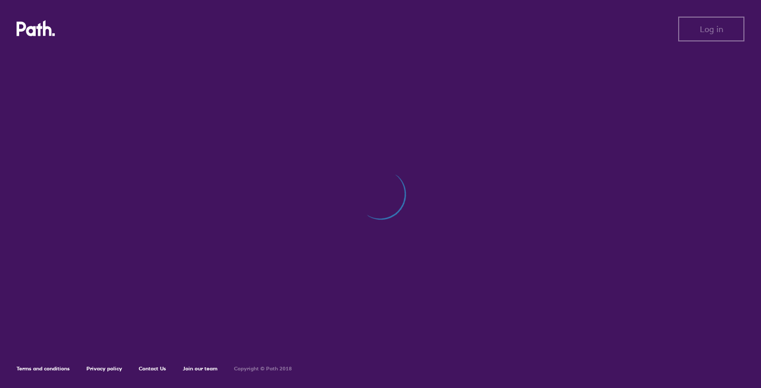 The width and height of the screenshot is (761, 388). What do you see at coordinates (712, 29) in the screenshot?
I see `span: Log in` at bounding box center [712, 29].